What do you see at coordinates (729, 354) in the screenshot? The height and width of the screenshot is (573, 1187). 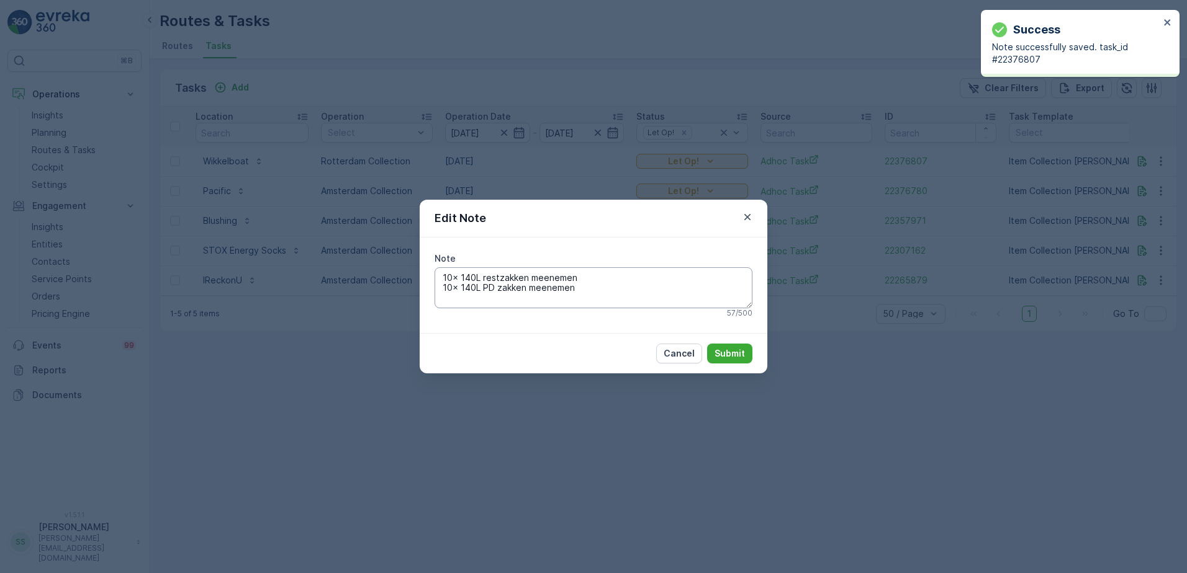 I see `button: Submit` at bounding box center [729, 354].